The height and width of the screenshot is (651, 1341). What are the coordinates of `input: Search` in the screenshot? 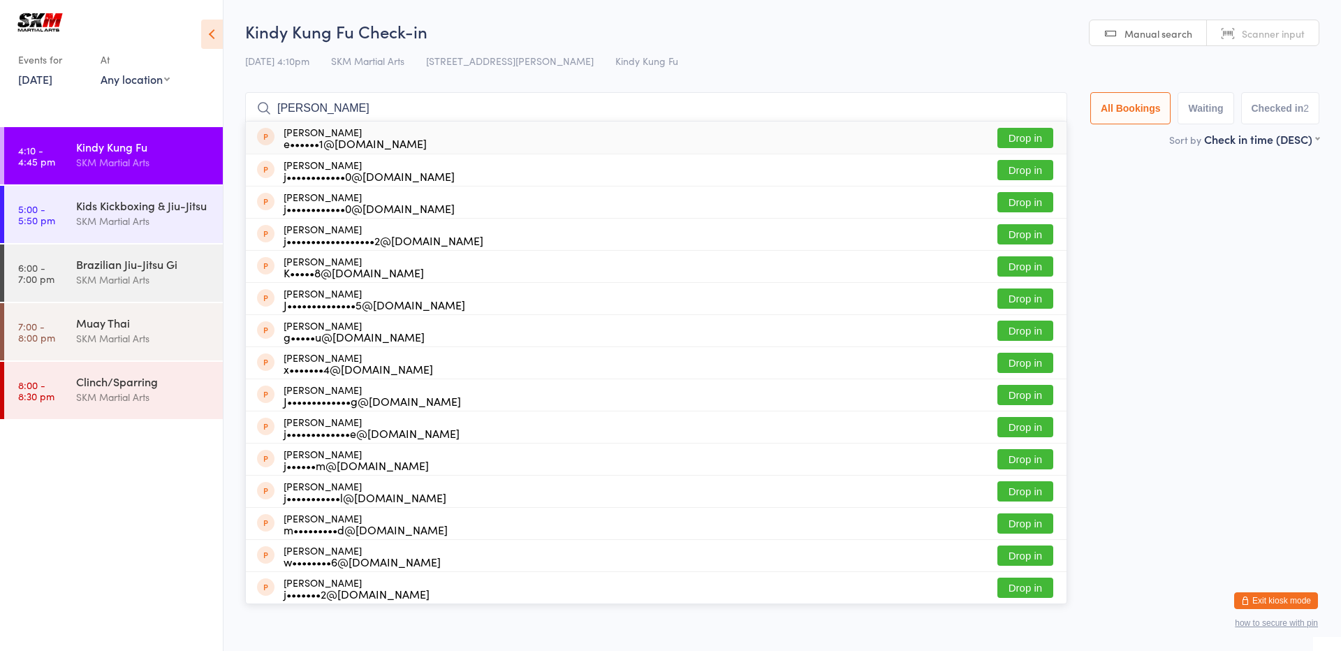 It's located at (656, 108).